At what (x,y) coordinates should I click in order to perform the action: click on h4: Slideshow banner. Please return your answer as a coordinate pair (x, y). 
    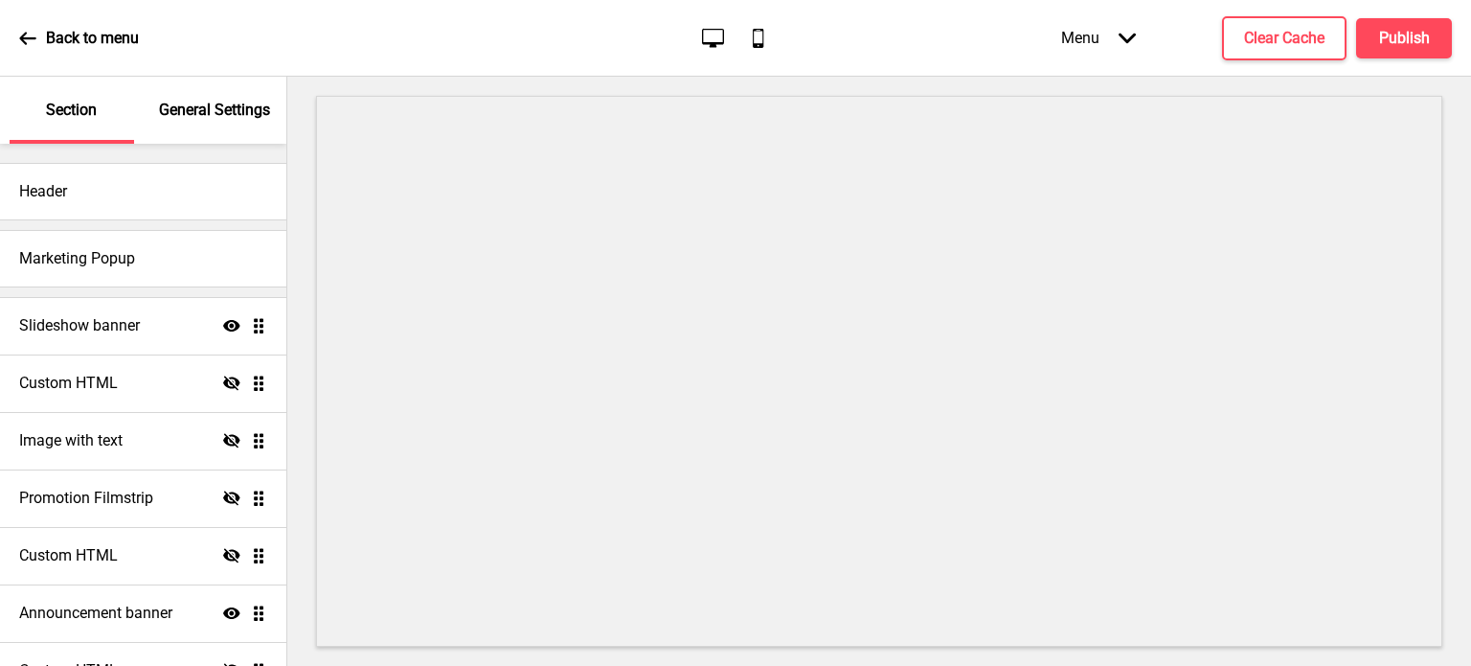
    Looking at the image, I should click on (80, 326).